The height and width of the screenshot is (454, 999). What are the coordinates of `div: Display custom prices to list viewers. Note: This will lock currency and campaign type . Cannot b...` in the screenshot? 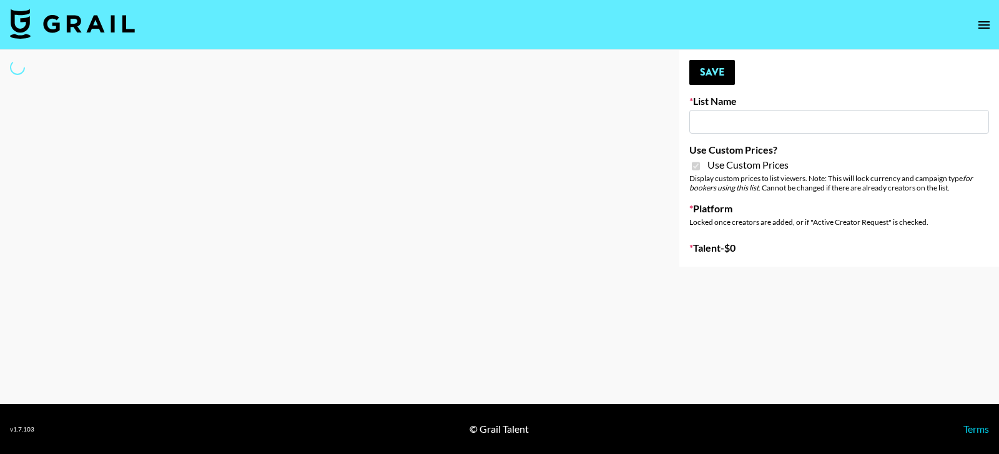 It's located at (839, 183).